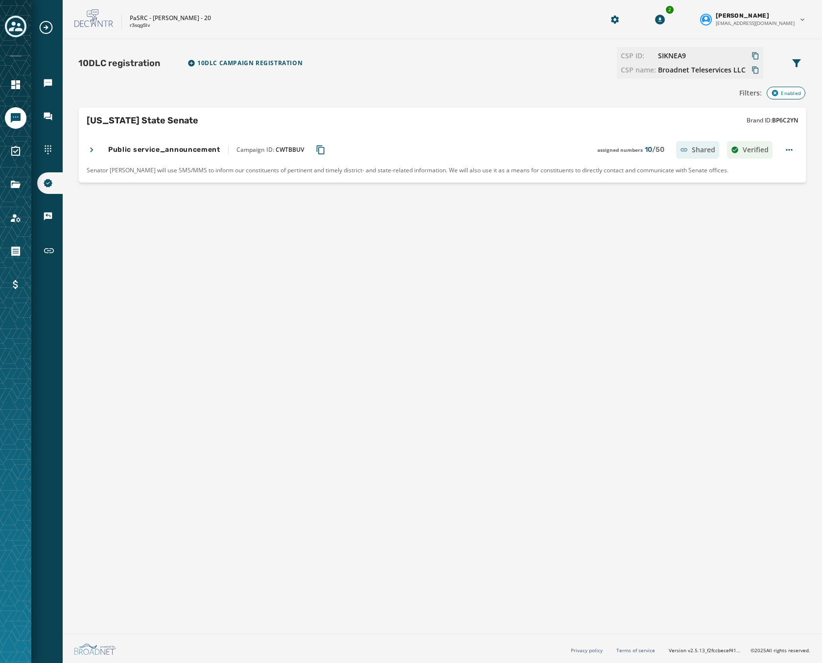 This screenshot has width=822, height=663. I want to click on button: Toggle account select drawer, so click(16, 26).